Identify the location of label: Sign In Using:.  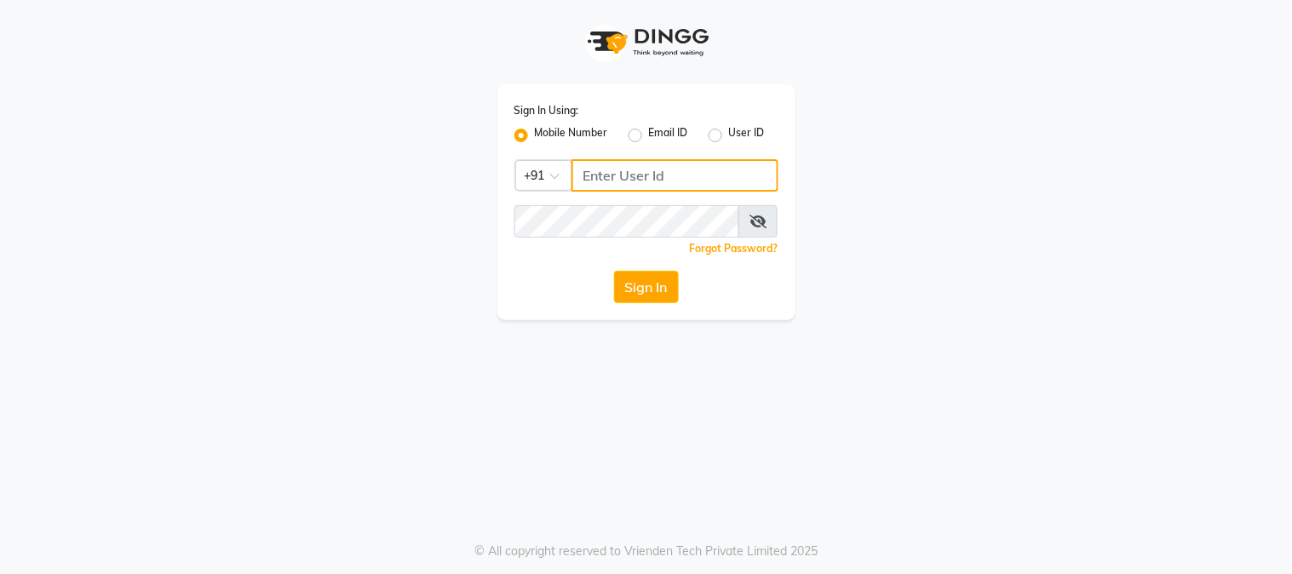
(547, 111).